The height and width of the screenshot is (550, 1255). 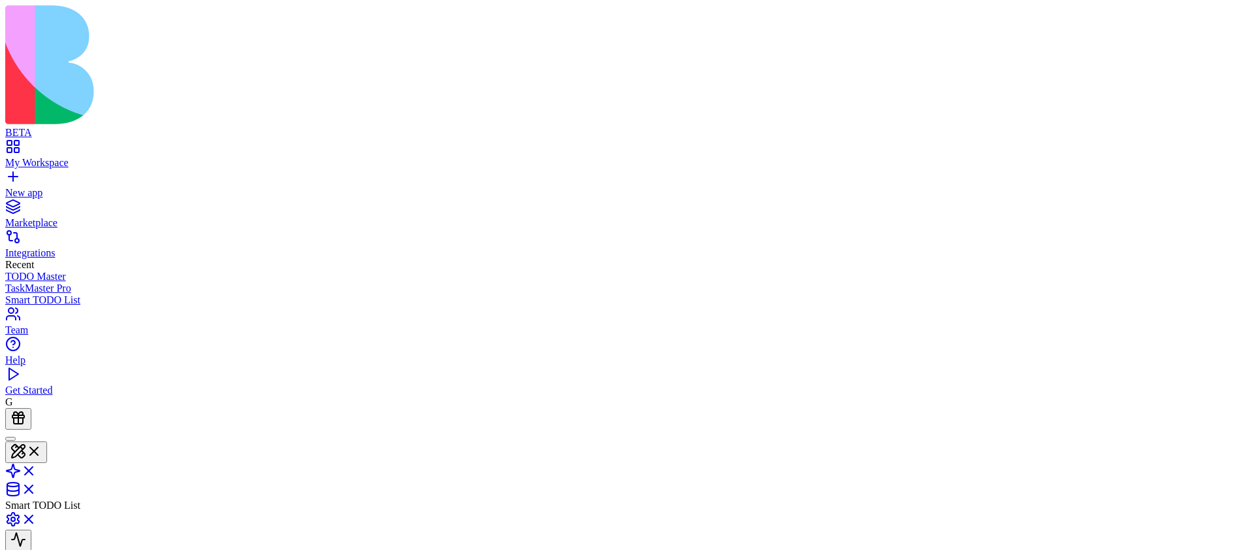 I want to click on img: logo, so click(x=268, y=65).